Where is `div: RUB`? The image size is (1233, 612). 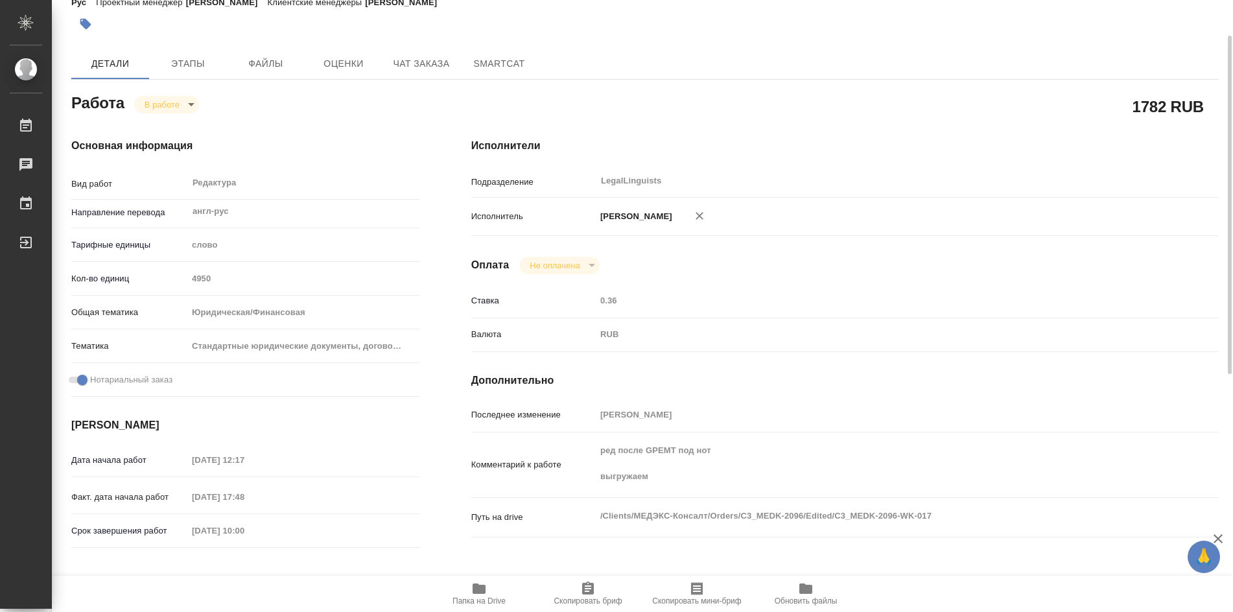
div: RUB is located at coordinates (876, 335).